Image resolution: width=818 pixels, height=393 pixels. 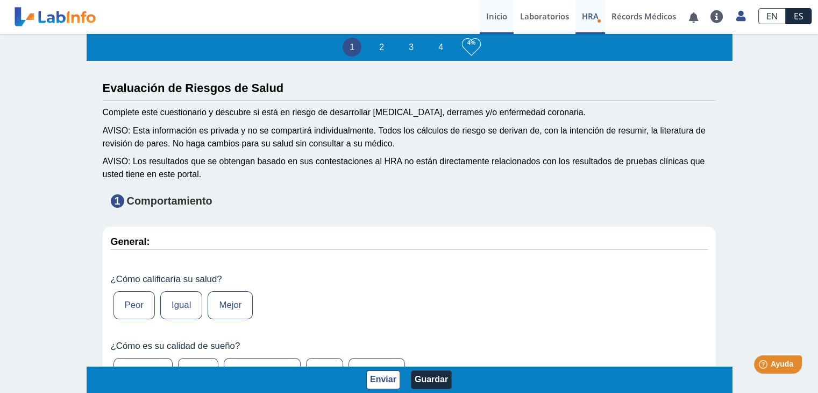 What do you see at coordinates (409, 346) in the screenshot?
I see `label: ¿Cómo es su calidad de sueño?` at bounding box center [409, 346].